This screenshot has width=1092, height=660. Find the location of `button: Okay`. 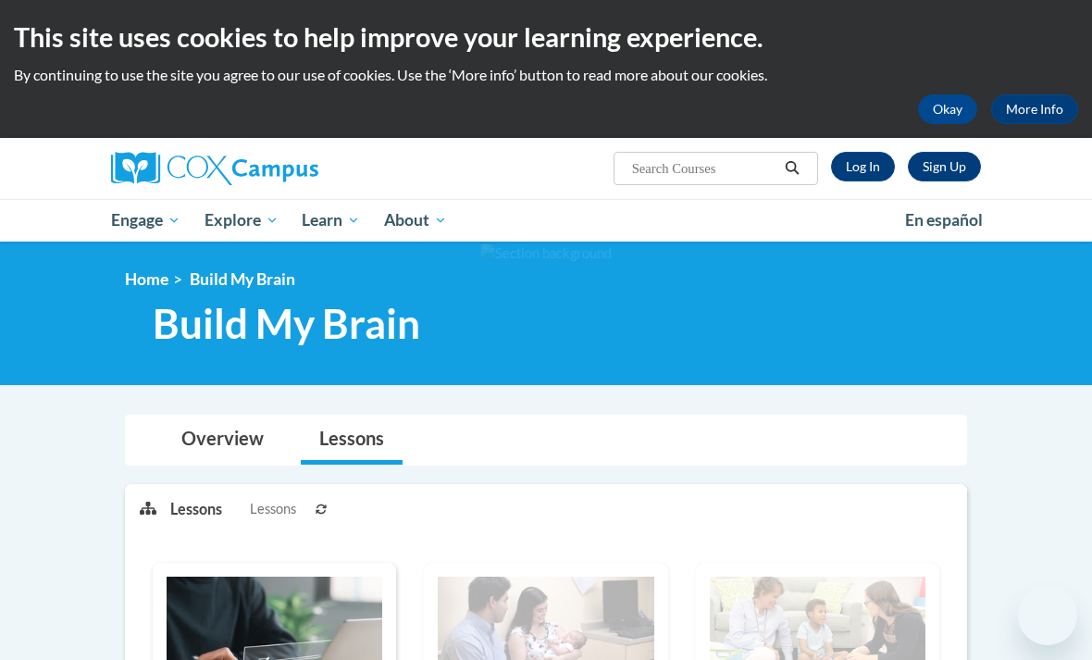

button: Okay is located at coordinates (948, 109).